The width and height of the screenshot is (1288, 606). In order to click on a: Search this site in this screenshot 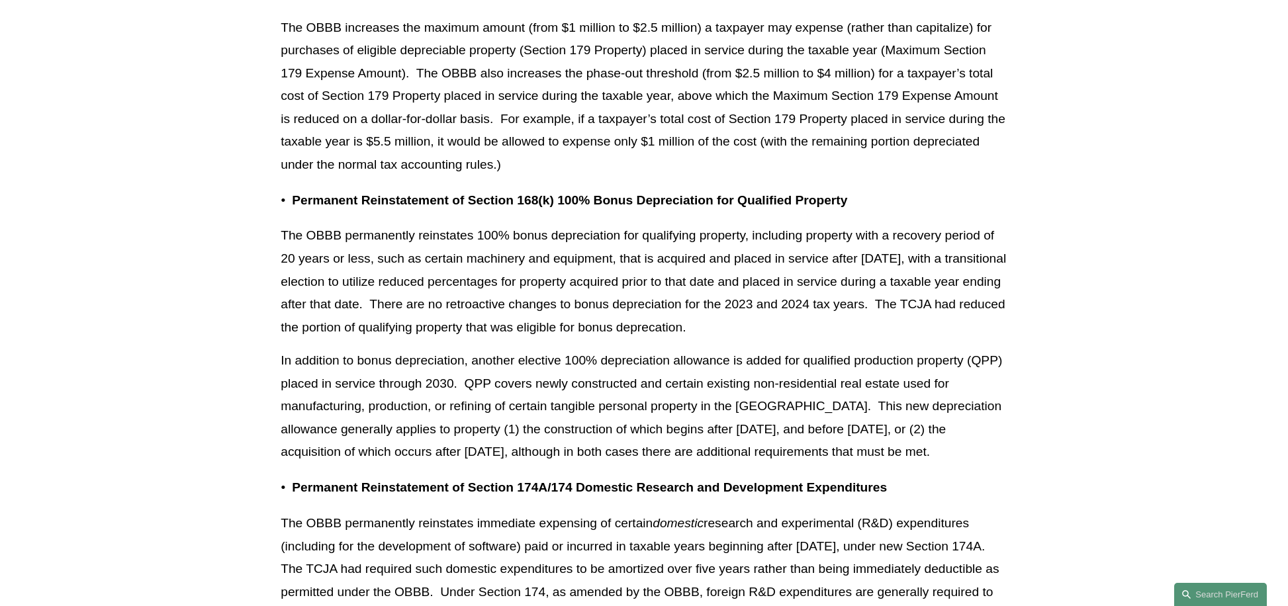, I will do `click(1220, 594)`.